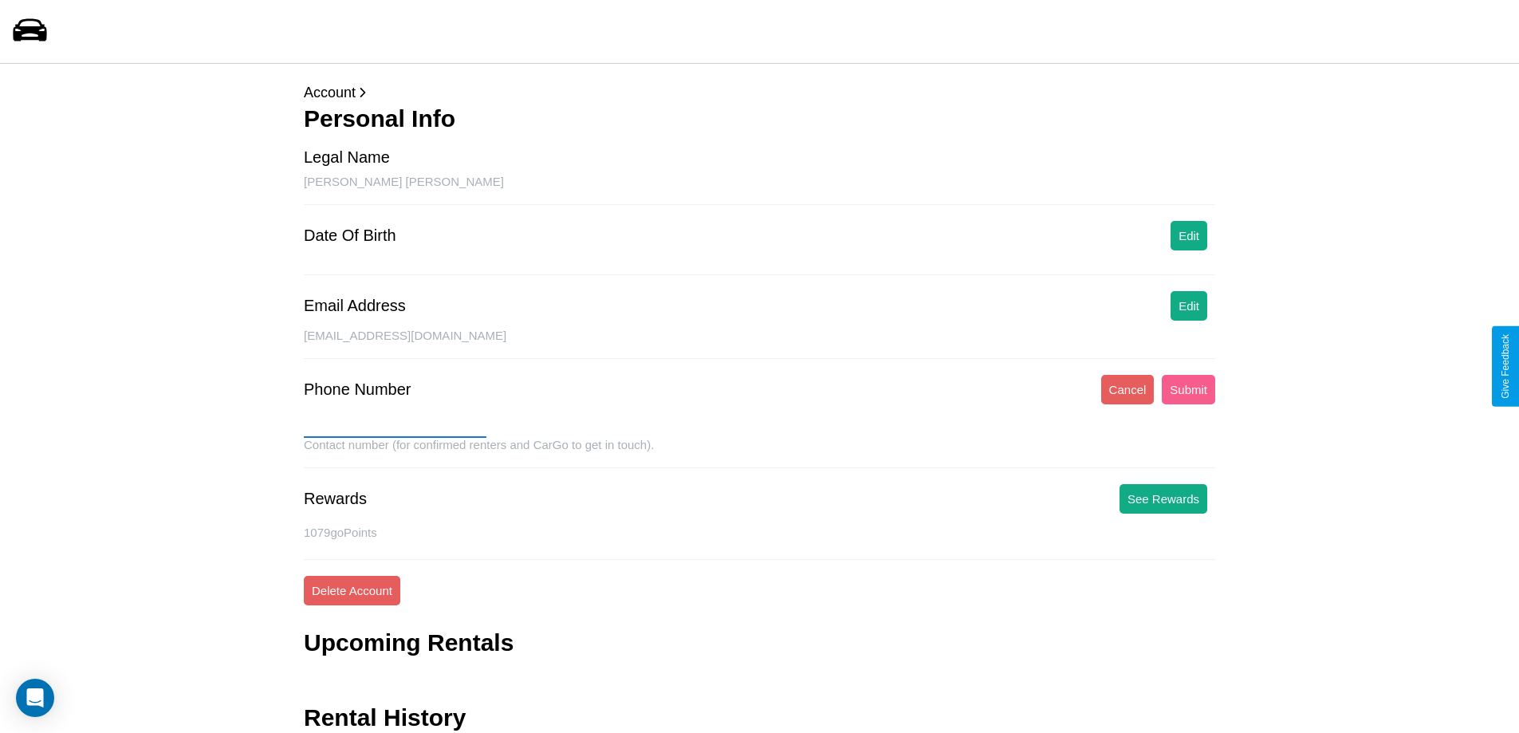 The image size is (1519, 733). I want to click on div: Contact number (for confirmed renters and CarGo to get in touch)., so click(759, 453).